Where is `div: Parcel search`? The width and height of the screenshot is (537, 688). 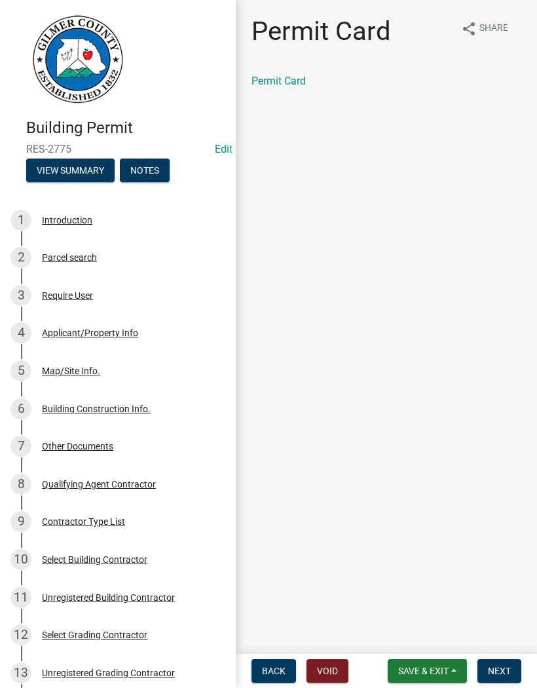
div: Parcel search is located at coordinates (69, 257).